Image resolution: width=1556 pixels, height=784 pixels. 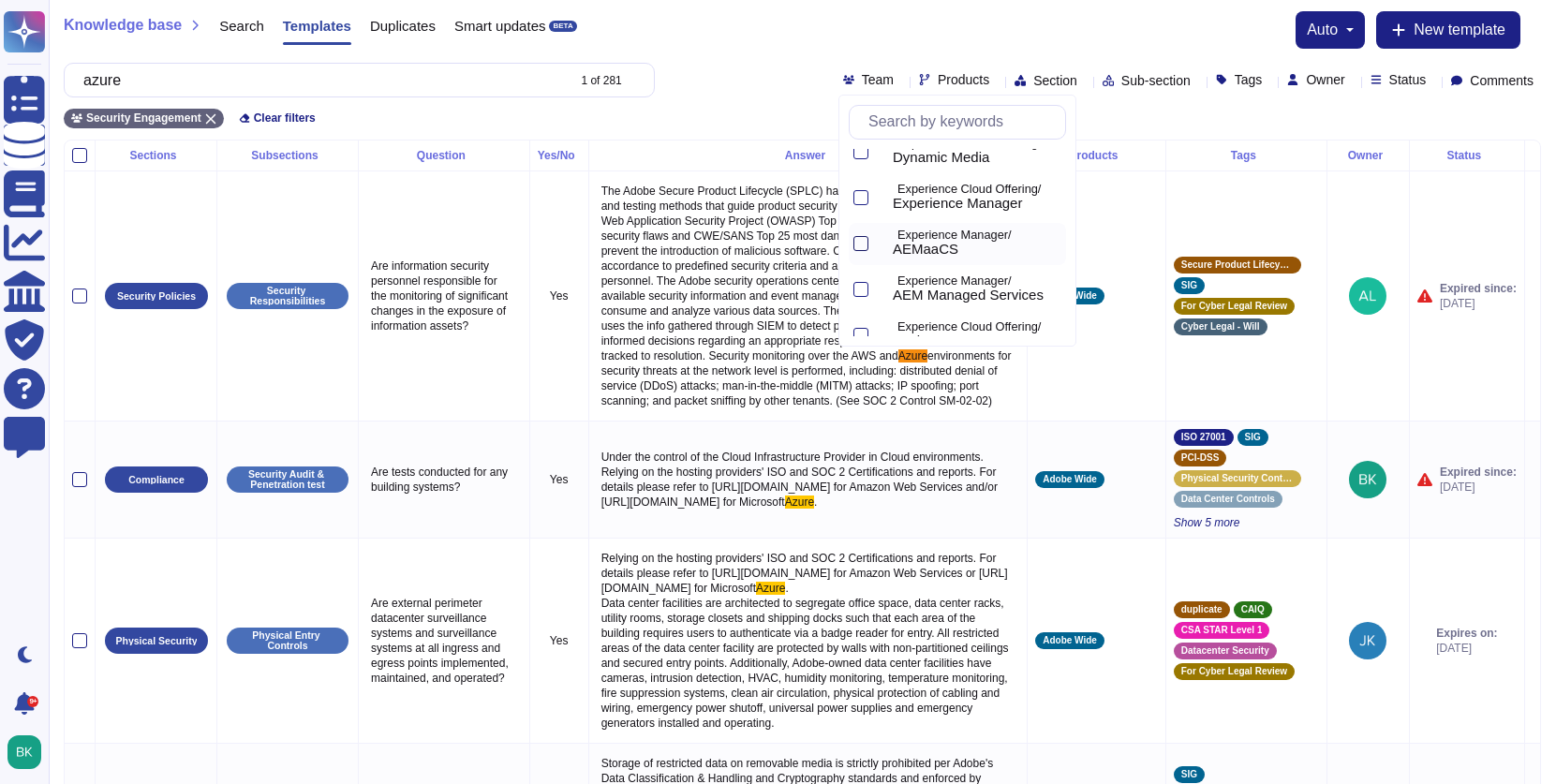 I want to click on p: Security Audit & Penetration test, so click(x=288, y=478).